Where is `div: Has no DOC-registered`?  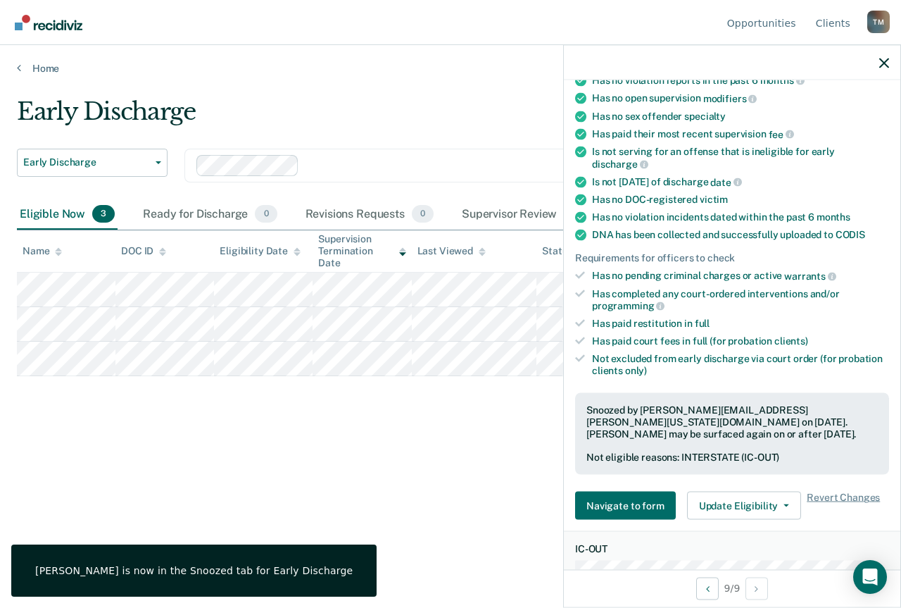 div: Has no DOC-registered is located at coordinates (741, 199).